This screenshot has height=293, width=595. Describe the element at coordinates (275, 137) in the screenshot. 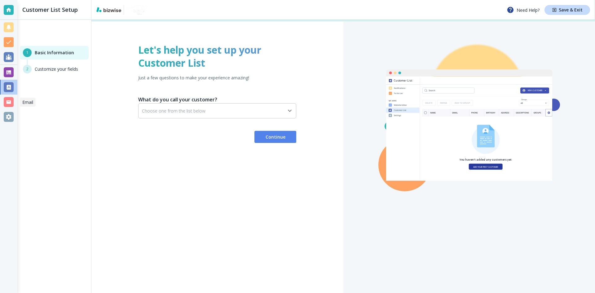

I see `span: Continue` at that location.